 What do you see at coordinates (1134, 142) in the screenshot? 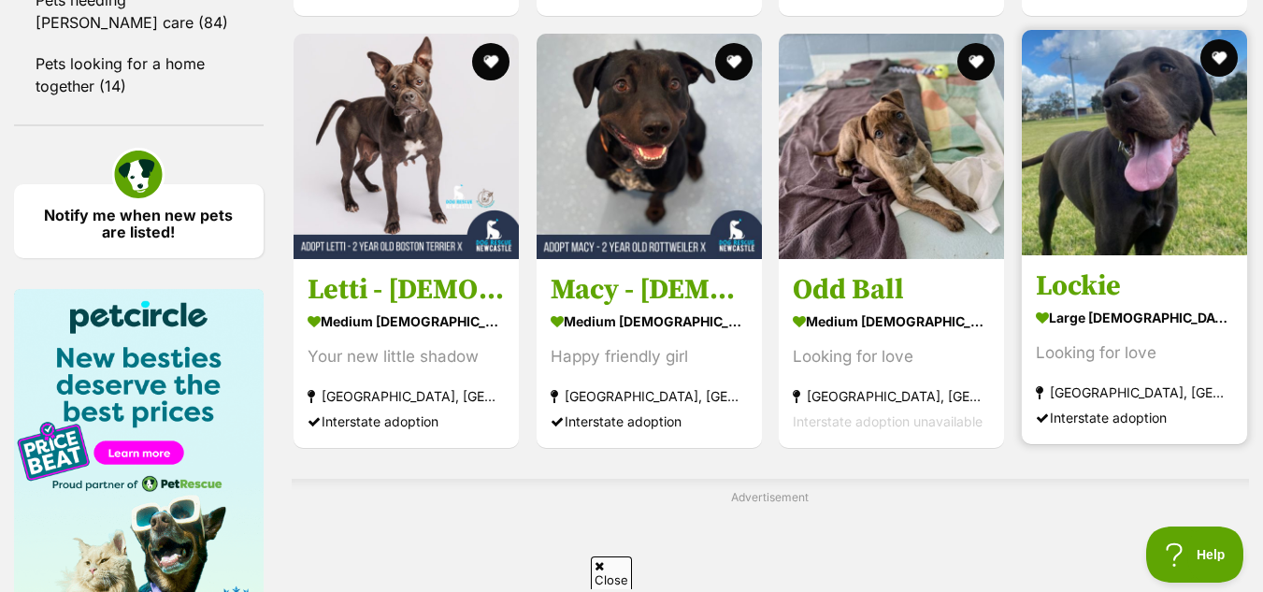
I see `img: Lockie - German Shorthaired Pointer x Labrador Retriever Dog` at bounding box center [1134, 142].